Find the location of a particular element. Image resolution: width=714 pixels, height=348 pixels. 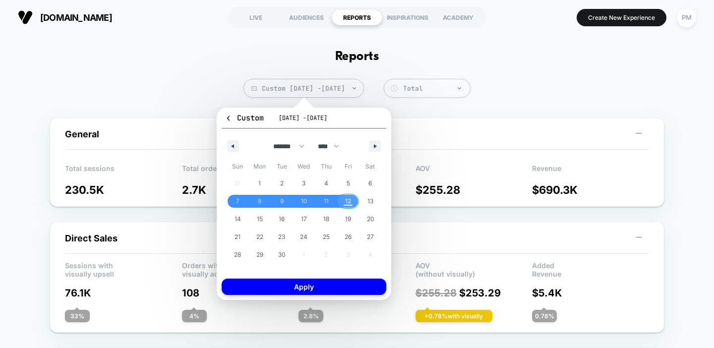

div: REPORTS is located at coordinates (357, 17).